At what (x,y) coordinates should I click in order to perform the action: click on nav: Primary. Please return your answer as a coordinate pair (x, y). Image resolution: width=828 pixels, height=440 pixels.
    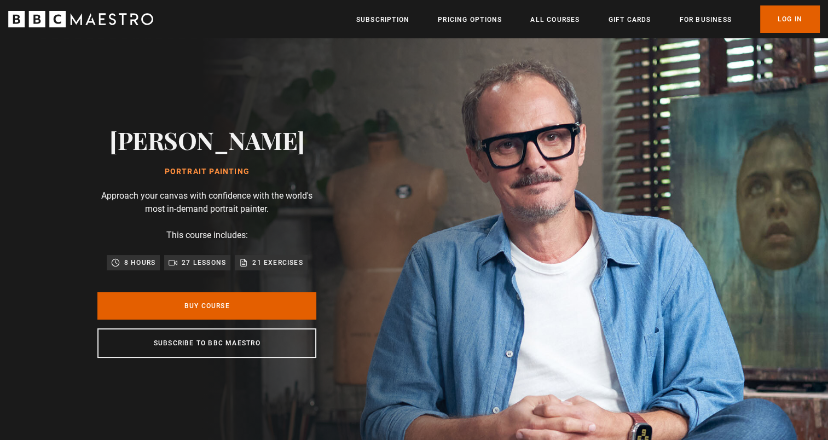
    Looking at the image, I should click on (588, 19).